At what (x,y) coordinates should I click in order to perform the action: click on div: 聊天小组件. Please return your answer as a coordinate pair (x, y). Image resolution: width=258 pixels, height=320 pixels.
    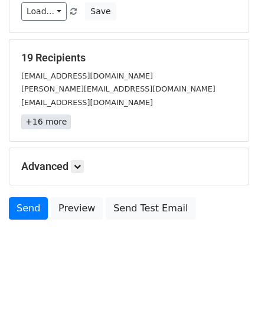
    Looking at the image, I should click on (229, 292).